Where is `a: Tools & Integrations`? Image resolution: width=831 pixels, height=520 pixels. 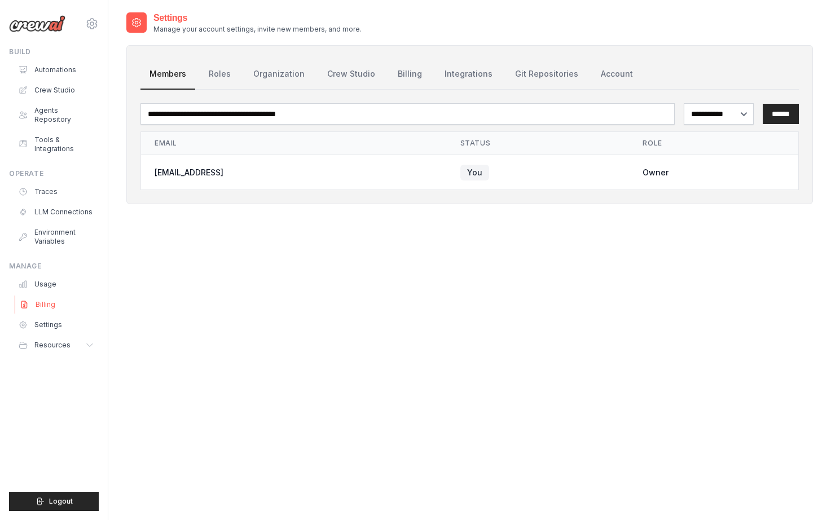 a: Tools & Integrations is located at coordinates (56, 144).